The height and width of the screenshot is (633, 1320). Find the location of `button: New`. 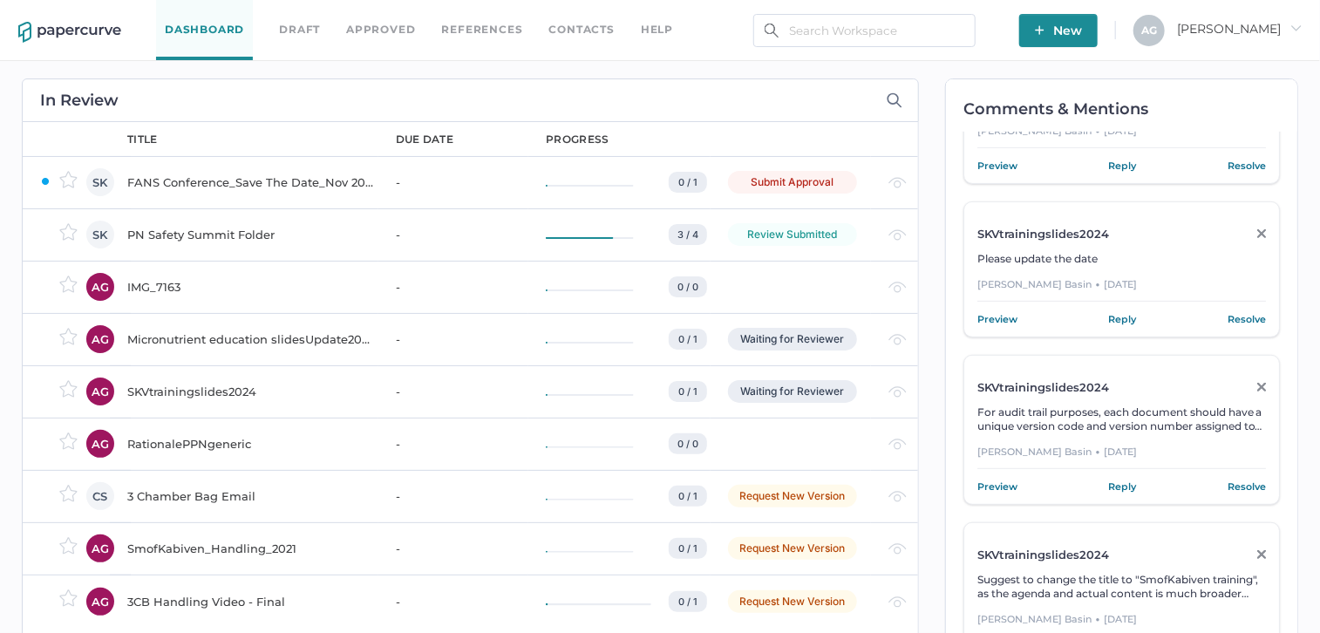

button: New is located at coordinates (1059, 31).